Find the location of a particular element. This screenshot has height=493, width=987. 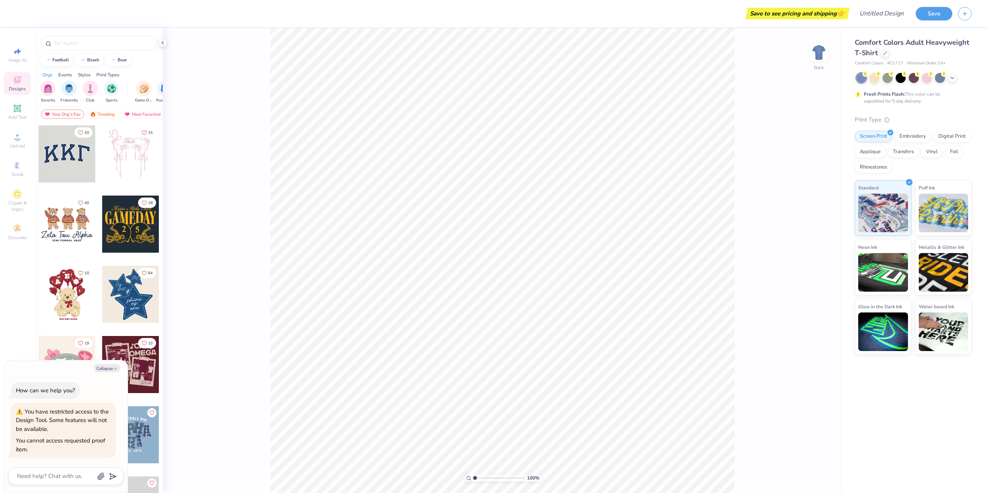

div: You cannot access requested proof item. is located at coordinates (61, 445).